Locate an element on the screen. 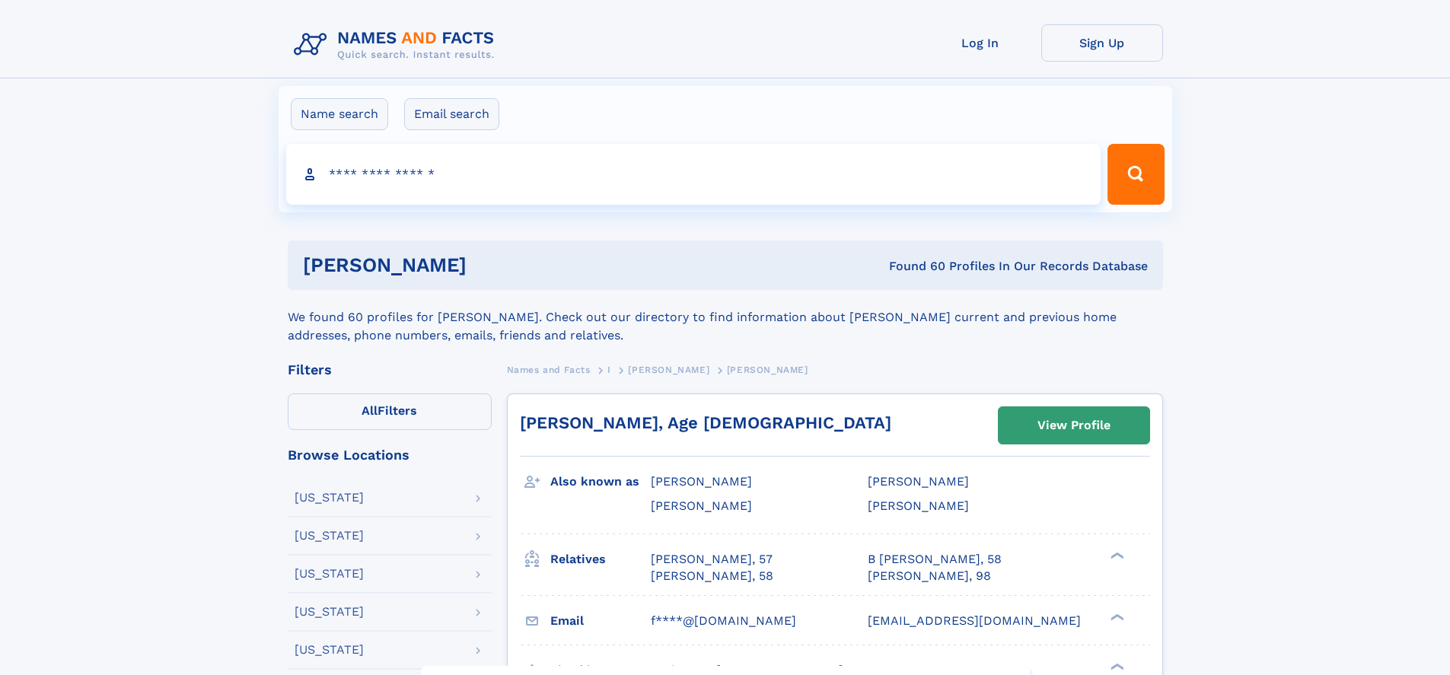 This screenshot has height=675, width=1450. h3: Also known as is located at coordinates (601, 482).